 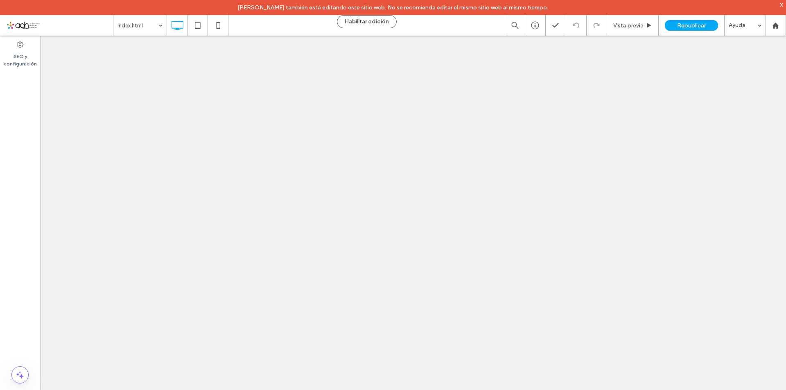 What do you see at coordinates (140, 25) in the screenshot?
I see `div: index.html` at bounding box center [140, 25].